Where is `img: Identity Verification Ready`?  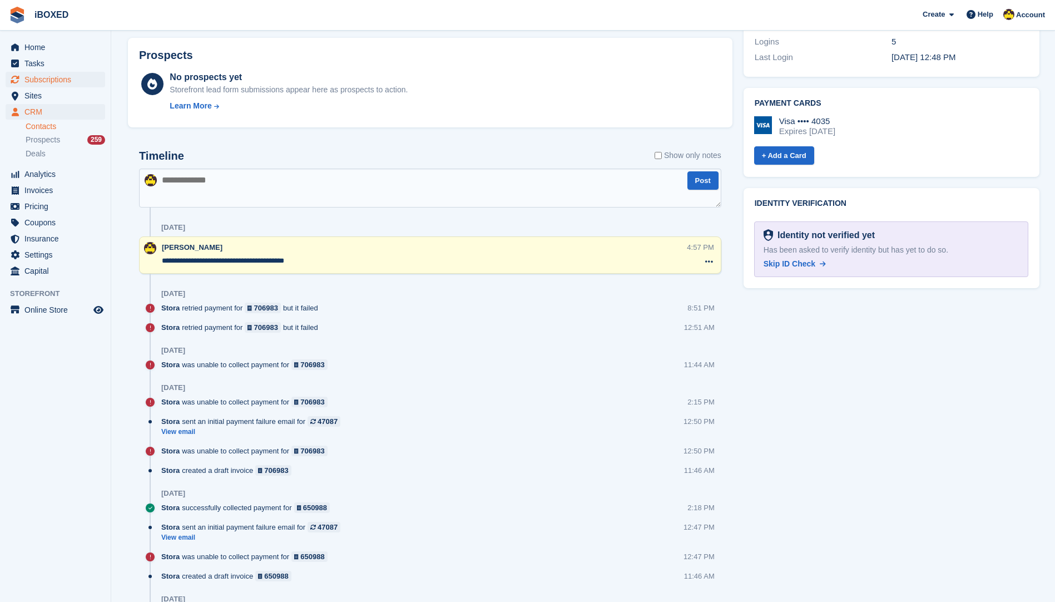 img: Identity Verification Ready is located at coordinates (768, 235).